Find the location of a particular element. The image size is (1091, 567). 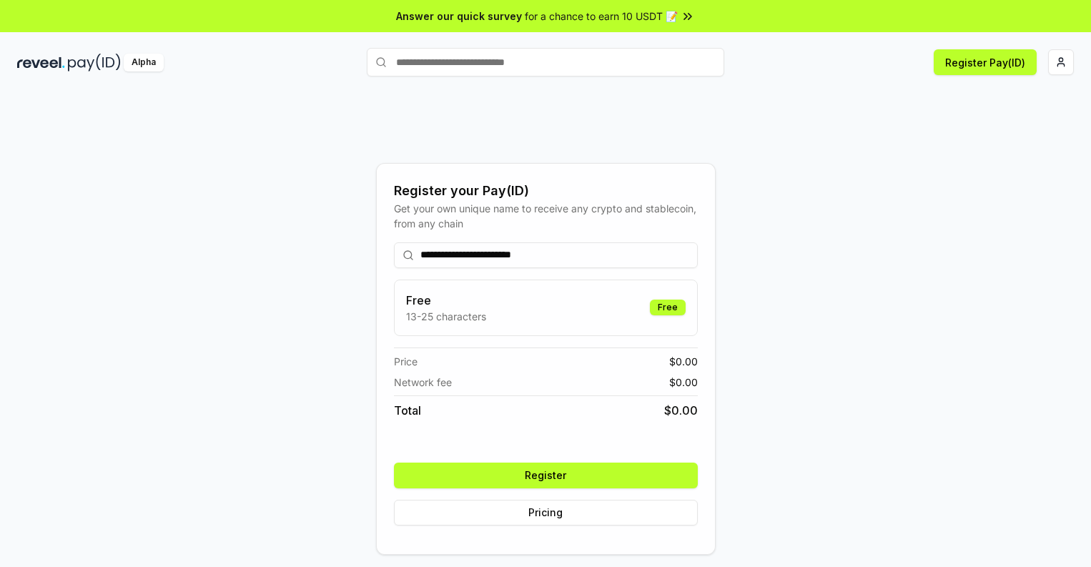

p: 13-25 characters is located at coordinates (446, 316).